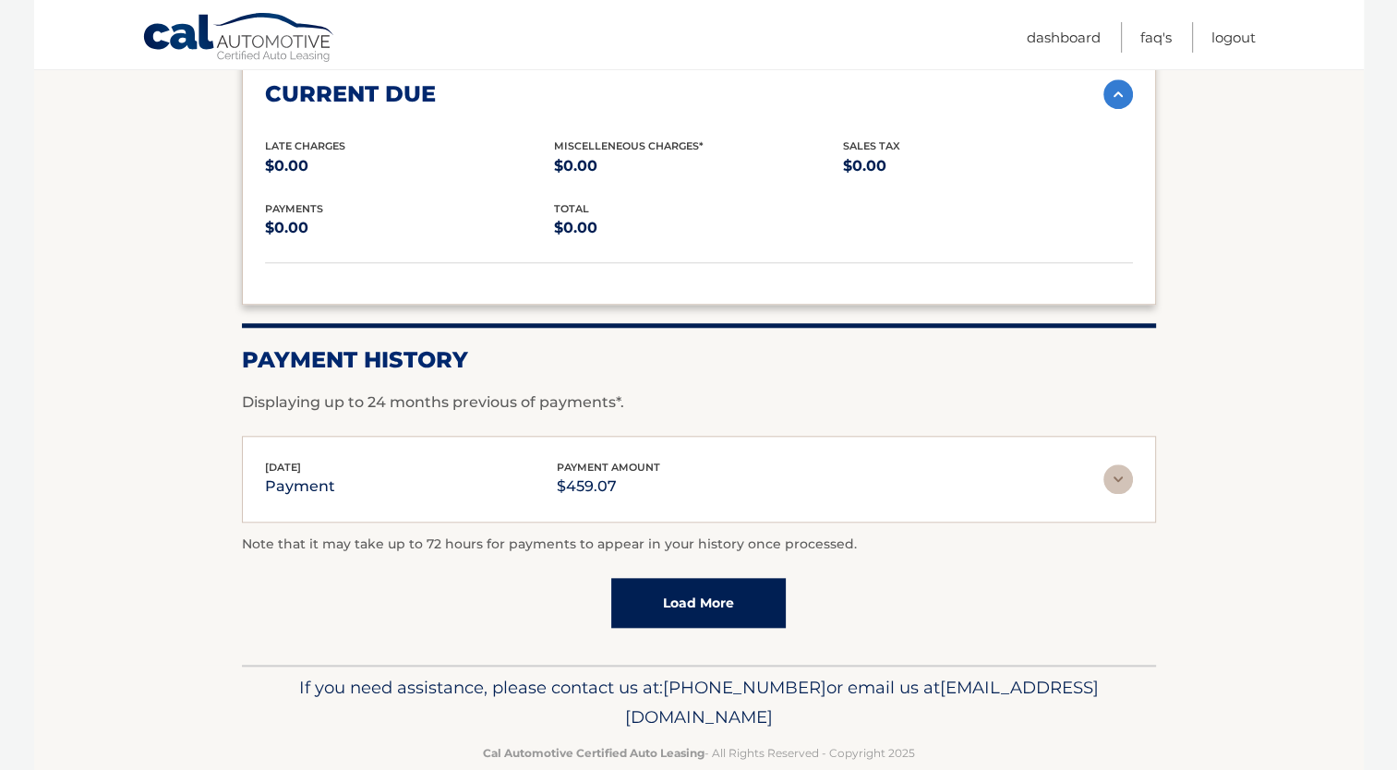  Describe the element at coordinates (698, 603) in the screenshot. I see `a: Load More` at that location.